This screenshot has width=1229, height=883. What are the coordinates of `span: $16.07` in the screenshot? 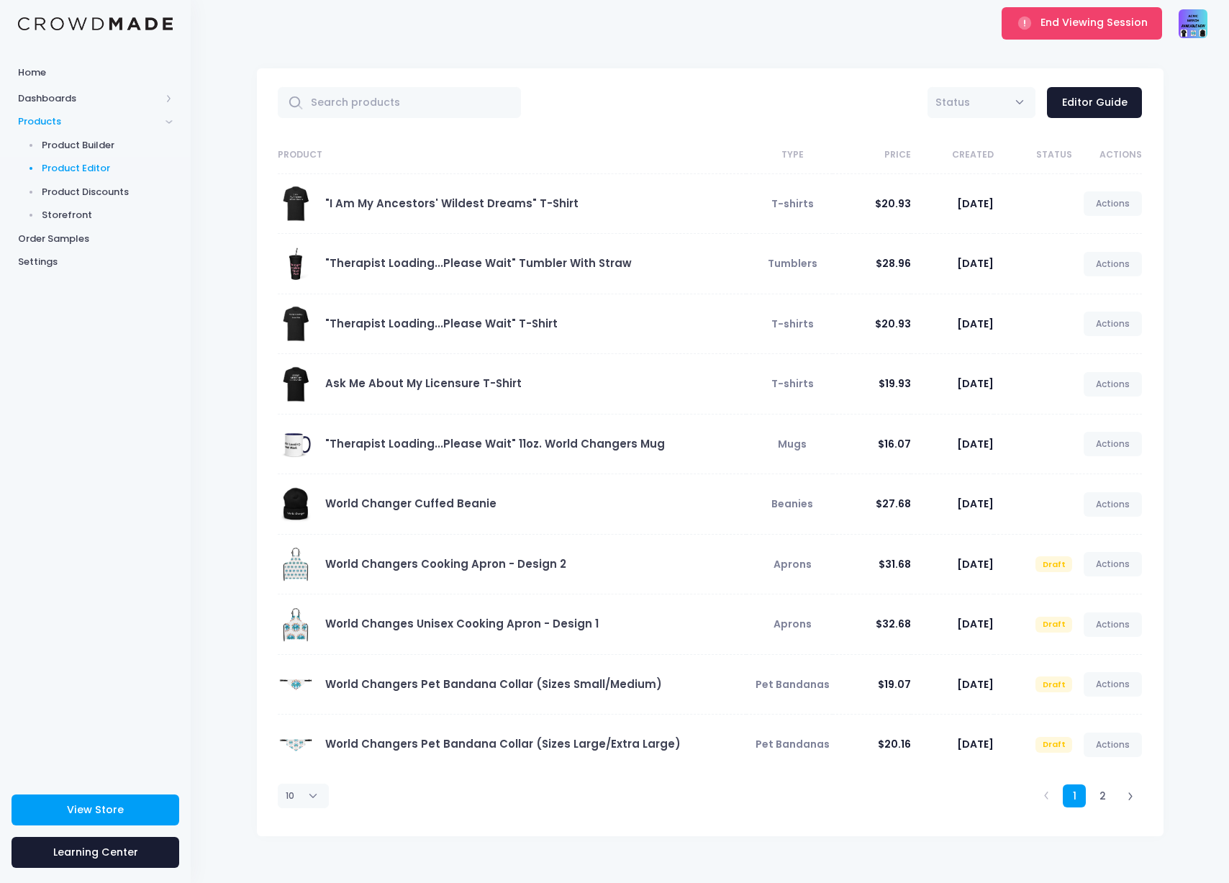 It's located at (894, 444).